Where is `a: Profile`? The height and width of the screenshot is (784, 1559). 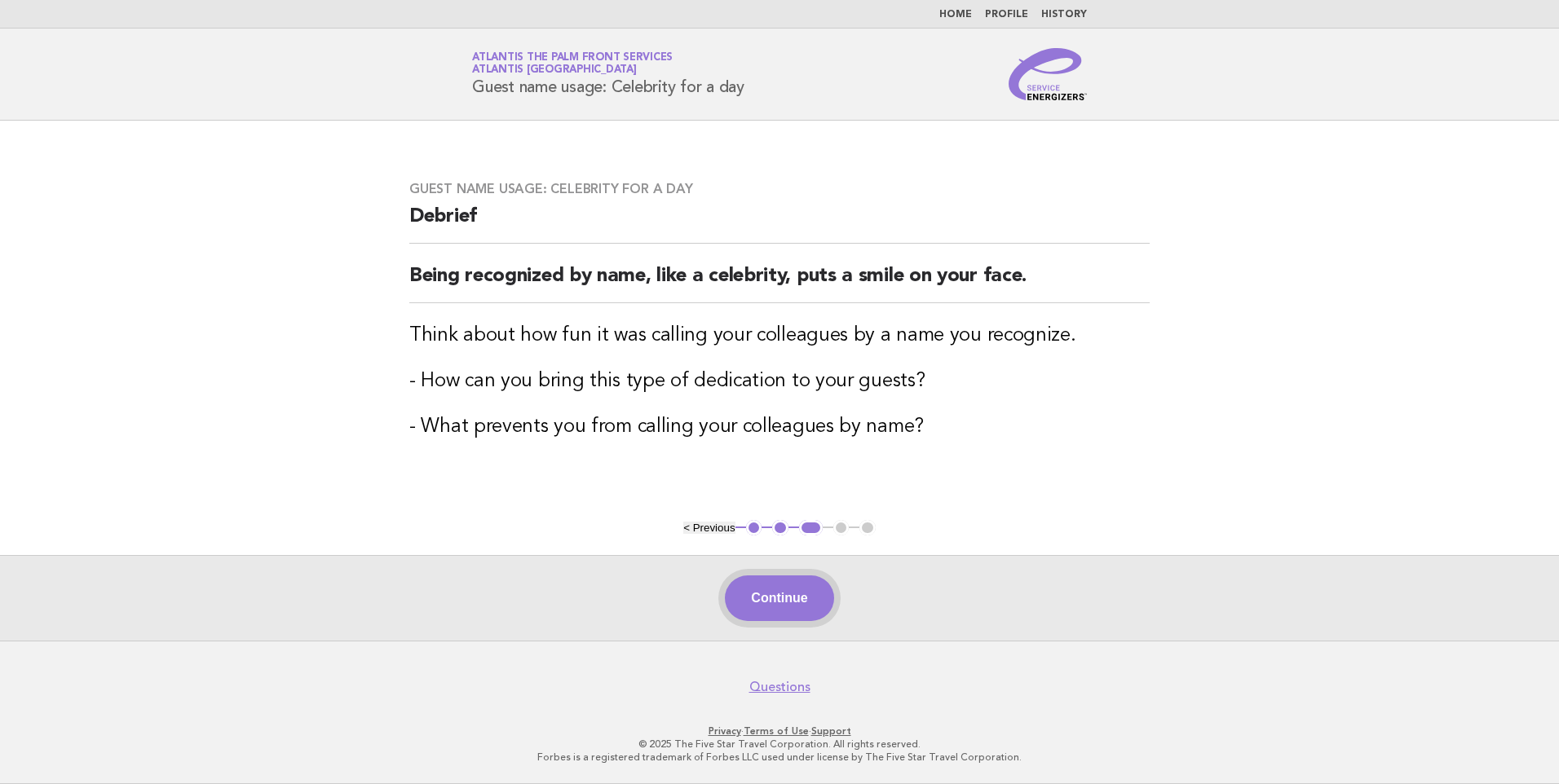
a: Profile is located at coordinates (1006, 15).